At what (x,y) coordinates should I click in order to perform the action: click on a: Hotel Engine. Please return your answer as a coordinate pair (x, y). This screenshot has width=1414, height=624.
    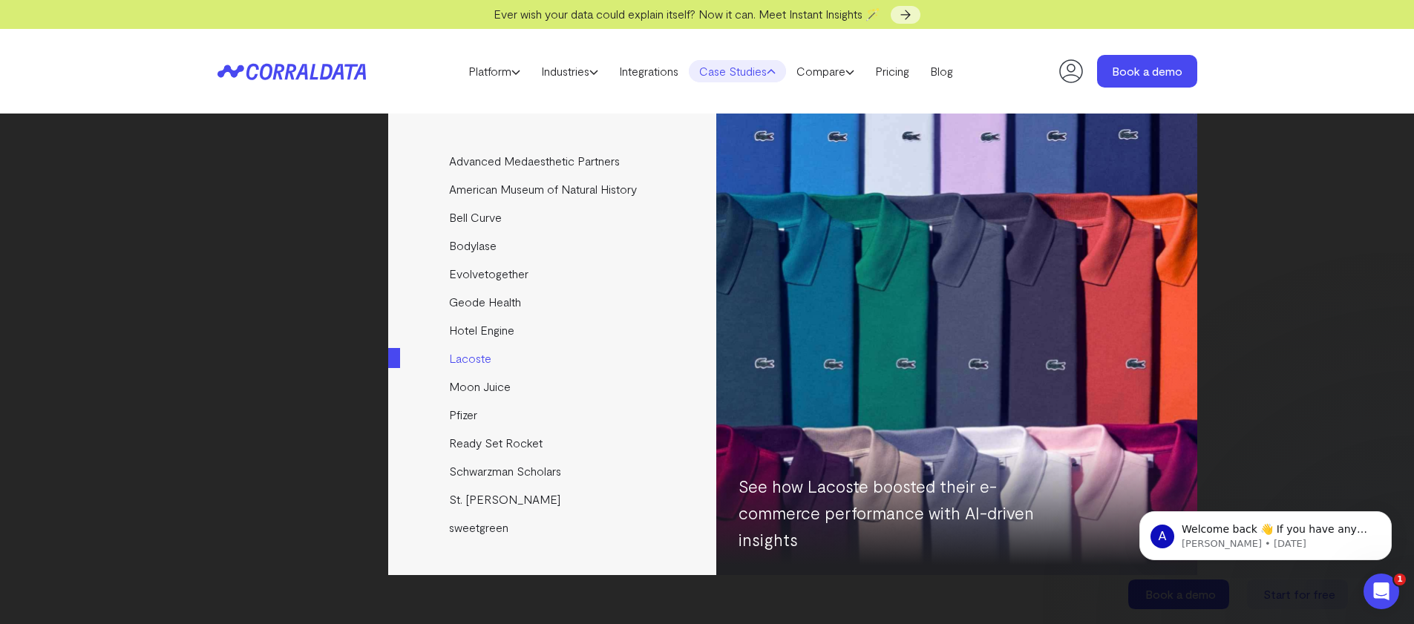
    Looking at the image, I should click on (553, 330).